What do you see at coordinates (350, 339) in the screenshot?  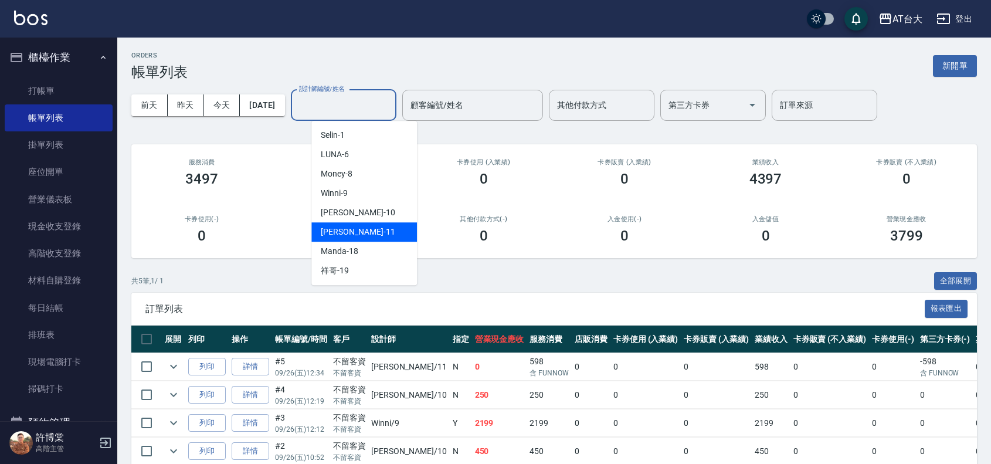 I see `th: 客戶` at bounding box center [350, 339].